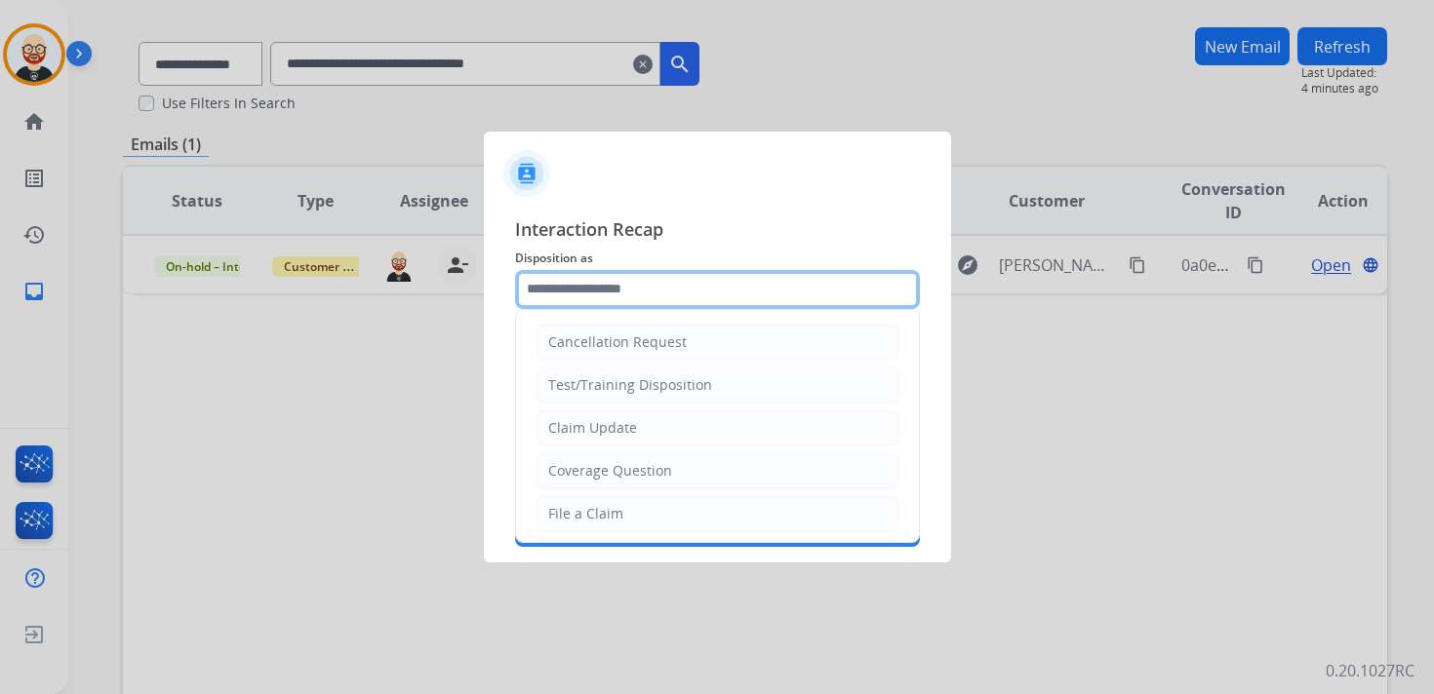 The height and width of the screenshot is (694, 1434). I want to click on span: Interaction Recap, so click(717, 231).